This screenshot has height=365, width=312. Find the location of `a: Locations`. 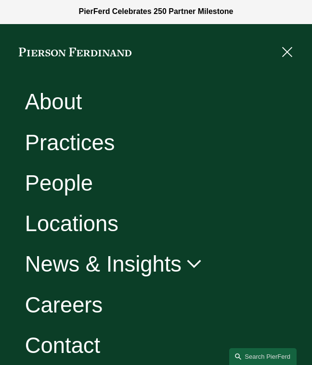

a: Locations is located at coordinates (72, 223).